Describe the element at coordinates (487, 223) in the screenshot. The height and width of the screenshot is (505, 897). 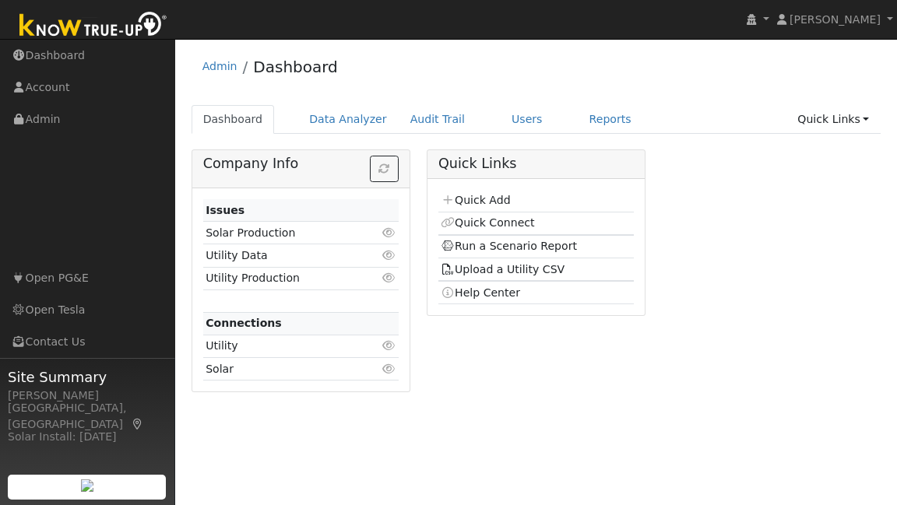
I see `a: Quick Connect` at that location.